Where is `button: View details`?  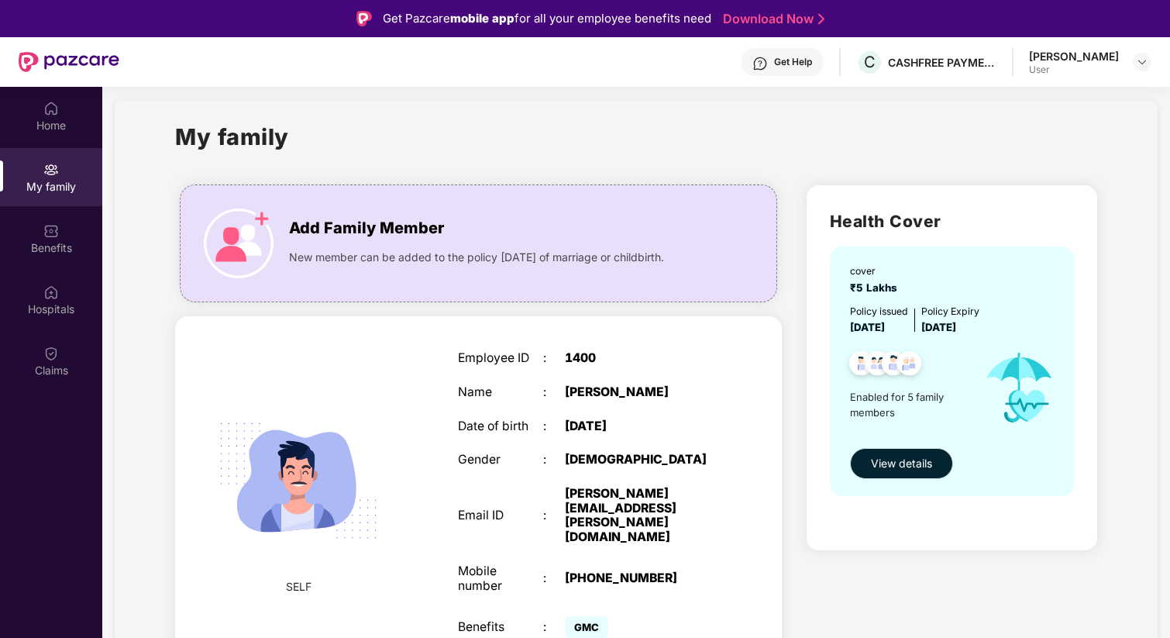 button: View details is located at coordinates (901, 464).